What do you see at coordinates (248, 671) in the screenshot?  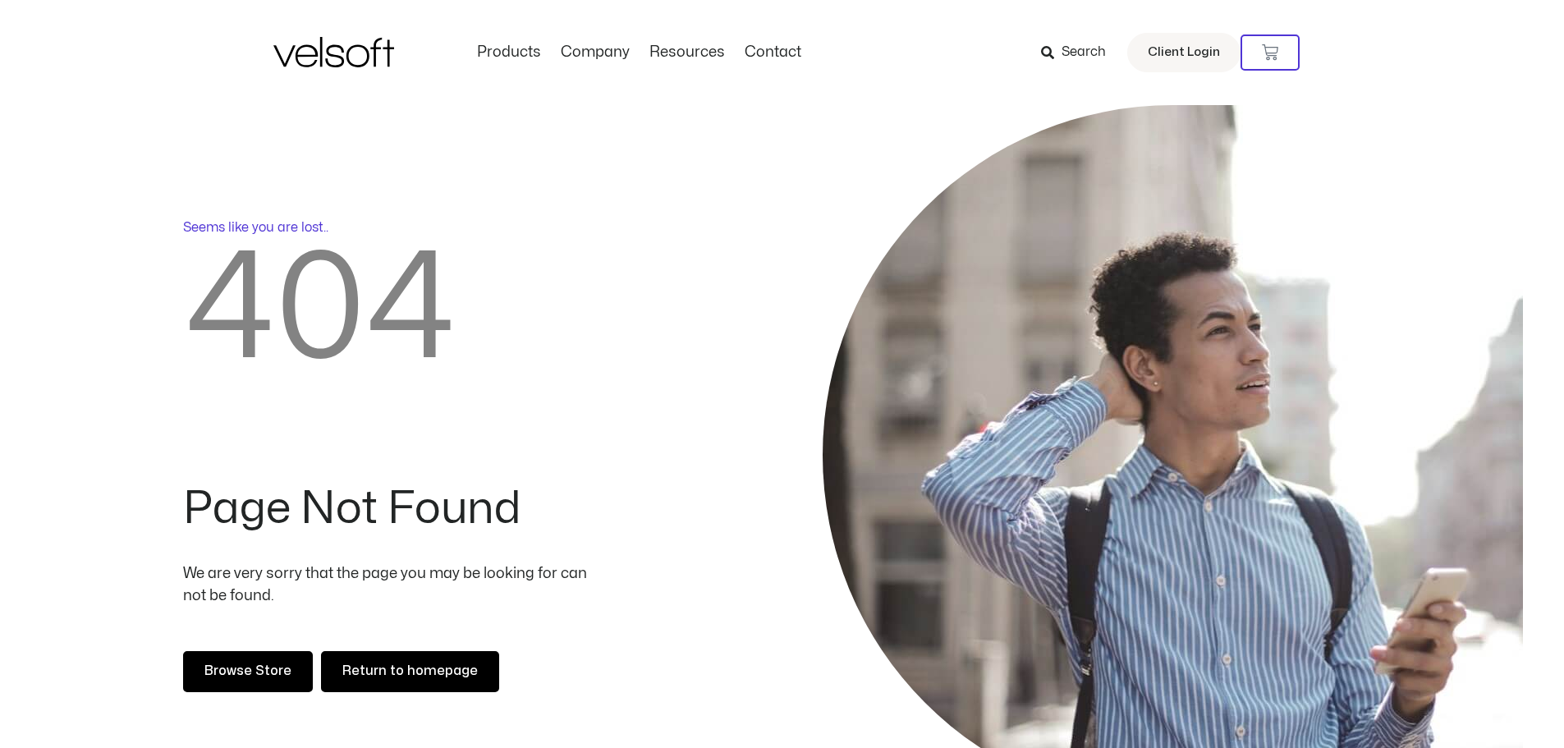 I see `span: Browse Store` at bounding box center [248, 671].